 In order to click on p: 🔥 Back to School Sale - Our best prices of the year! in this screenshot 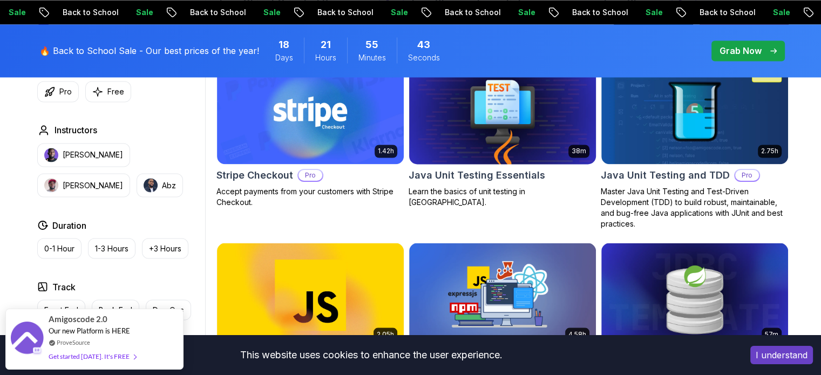, I will do `click(149, 51)`.